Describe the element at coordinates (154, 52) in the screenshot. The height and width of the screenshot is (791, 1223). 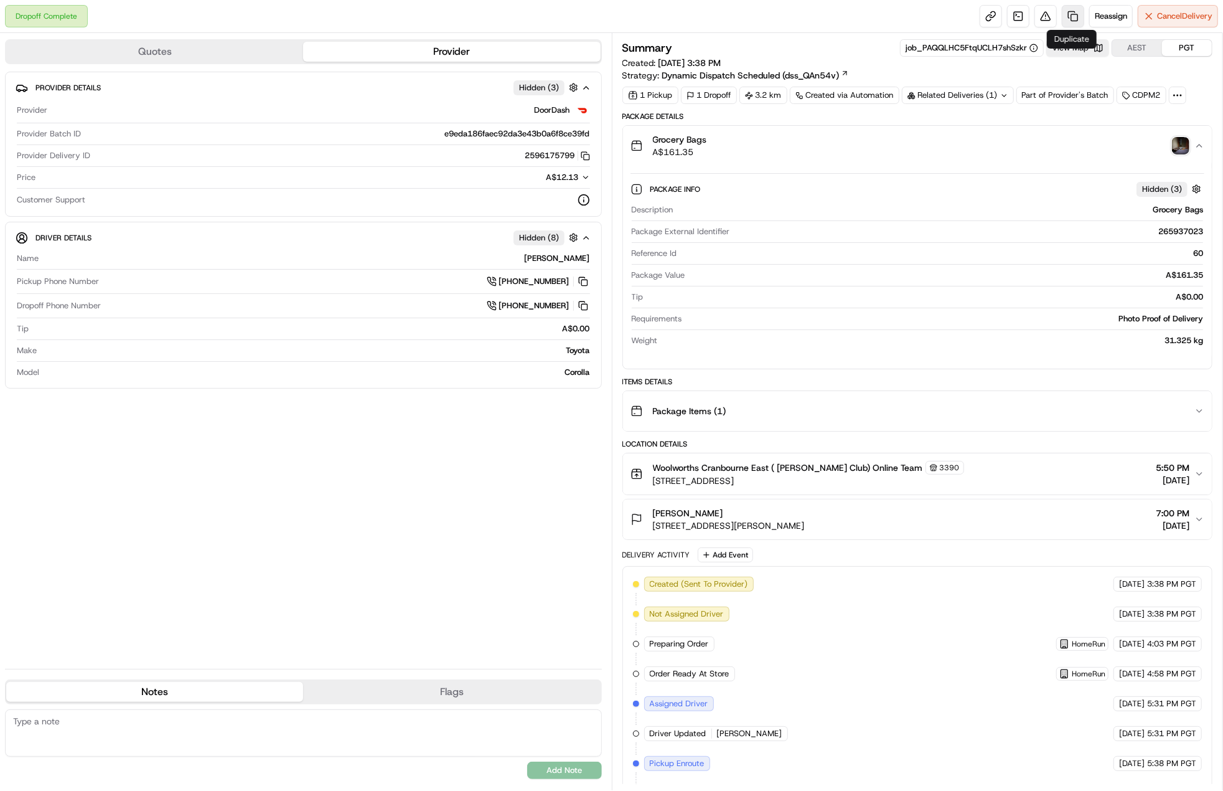
I see `button: Quotes` at that location.